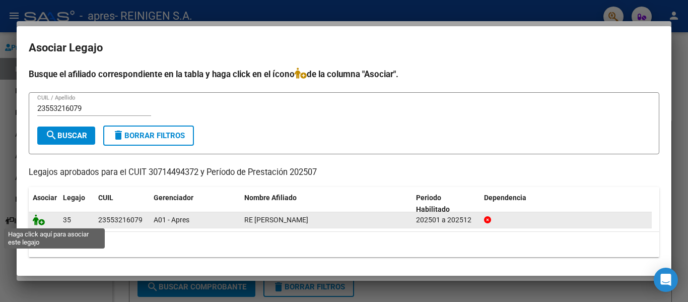 This screenshot has width=688, height=302. What do you see at coordinates (44, 204) in the screenshot?
I see `datatable-header-cell: Asociar` at bounding box center [44, 204].